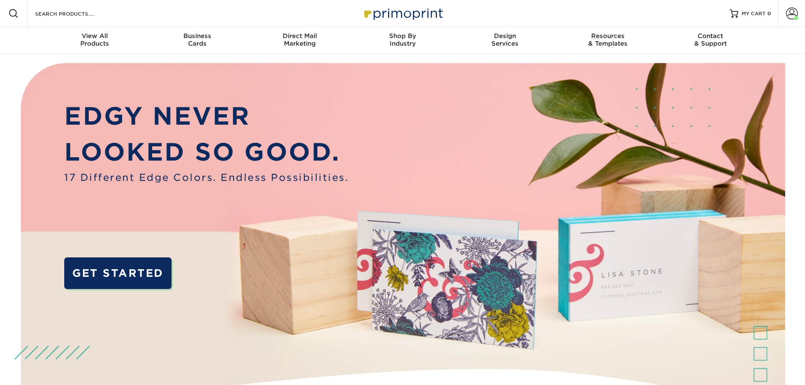  What do you see at coordinates (206, 177) in the screenshot?
I see `span: 17 Different Edge Colors. Endless Possibilities.` at bounding box center [206, 177].